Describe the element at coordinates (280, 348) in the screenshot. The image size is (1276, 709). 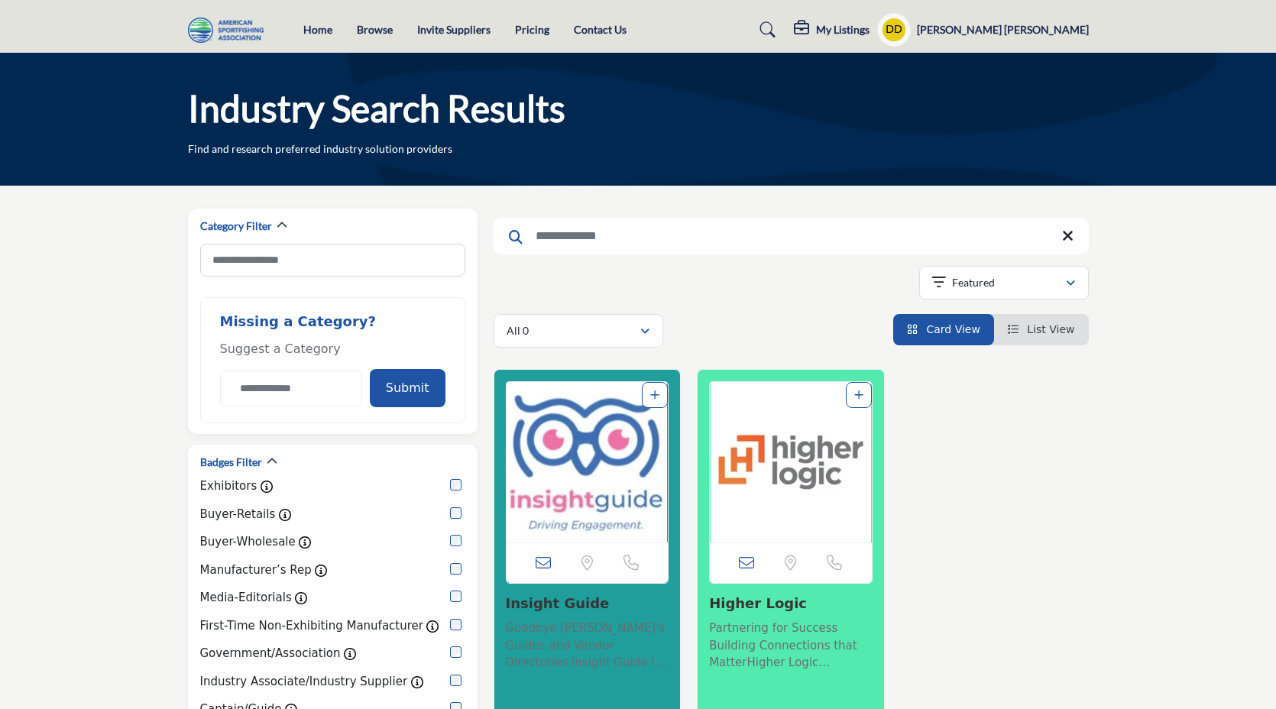
I see `span: Suggest a Category` at that location.